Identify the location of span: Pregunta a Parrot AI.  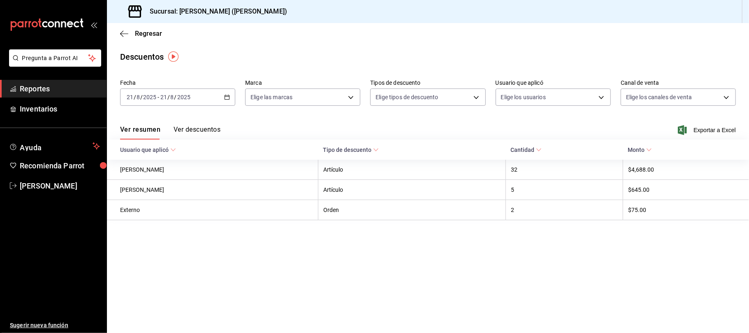
(55, 58).